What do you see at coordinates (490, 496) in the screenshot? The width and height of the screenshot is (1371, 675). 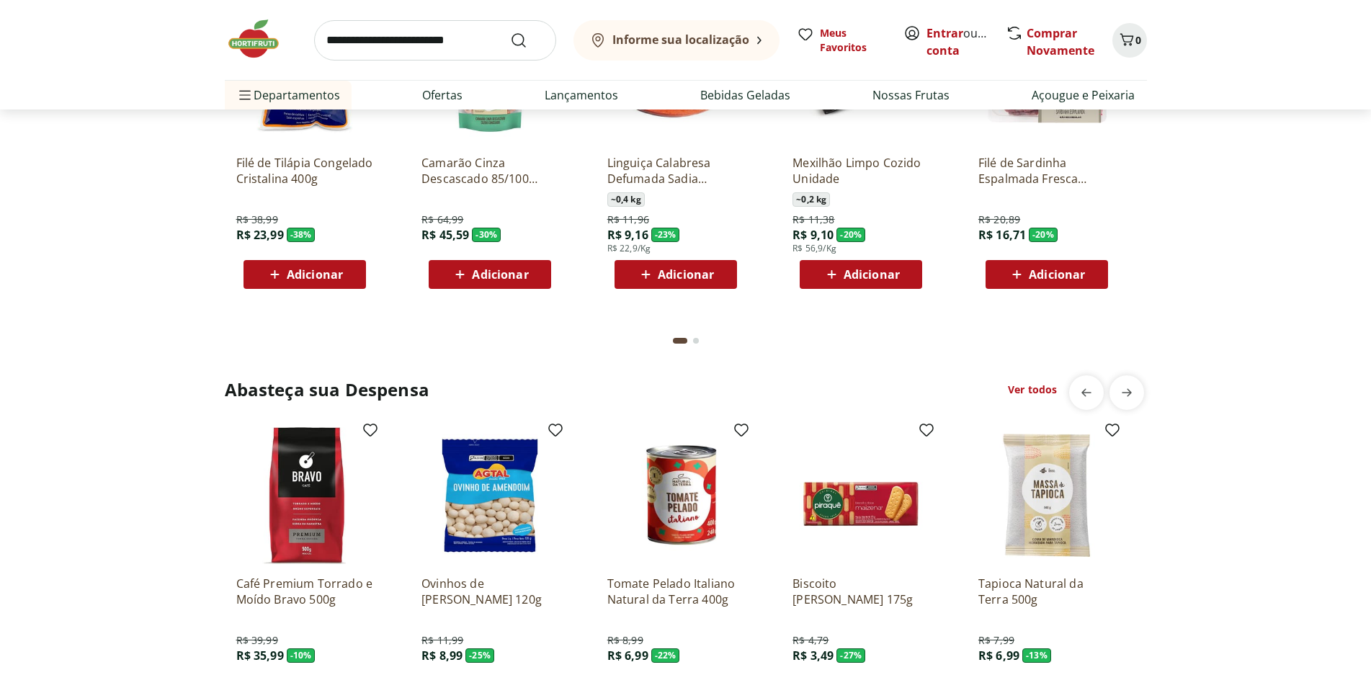 I see `img: Ovinhos de Amendoim Agtal 120g` at bounding box center [490, 496].